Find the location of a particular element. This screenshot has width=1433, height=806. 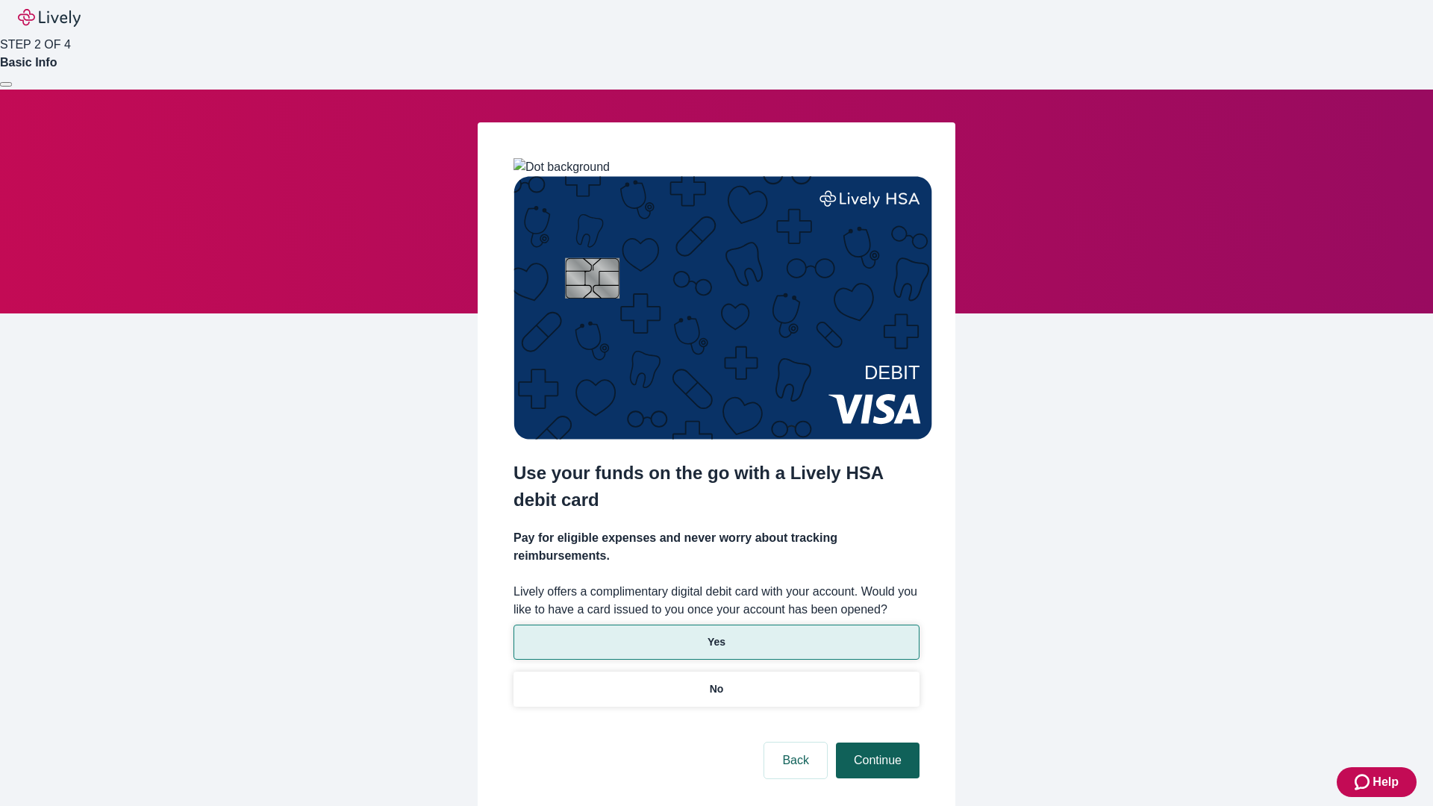

svg: Zendesk support icon is located at coordinates (1364, 782).